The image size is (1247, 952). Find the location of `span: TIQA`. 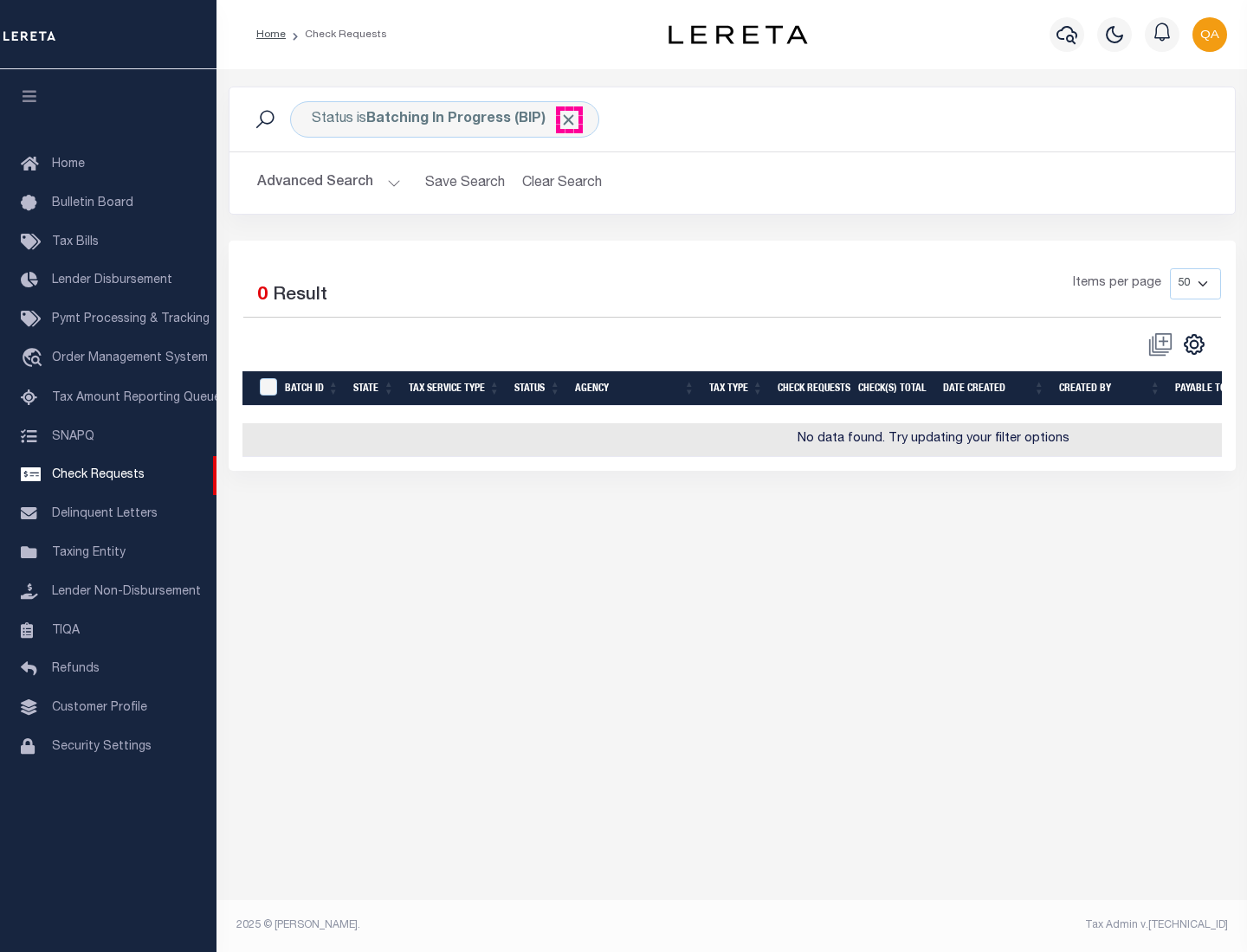

span: TIQA is located at coordinates (65, 630).